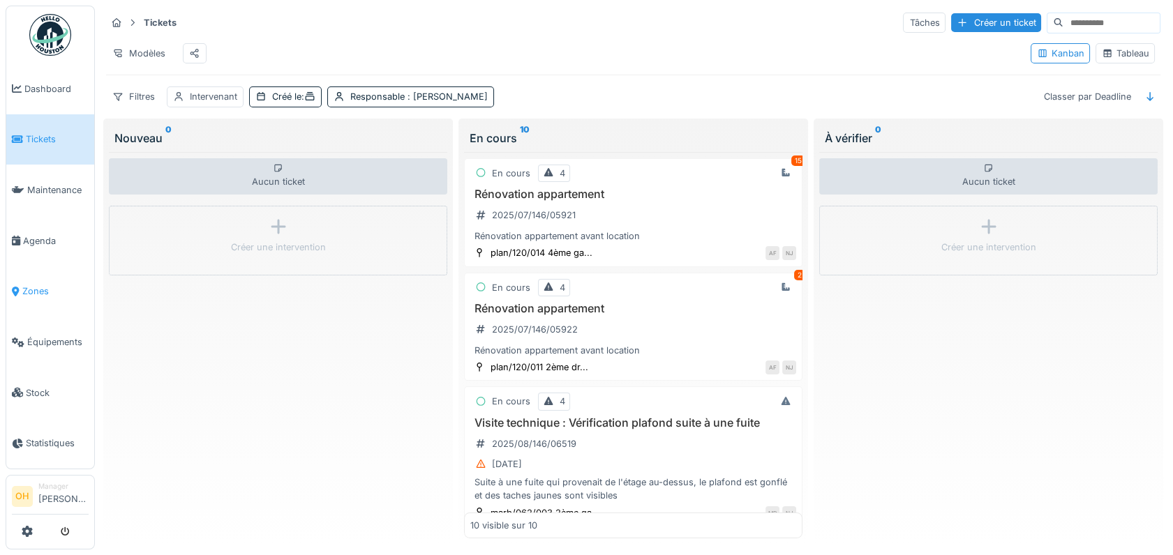 This screenshot has width=1173, height=555. What do you see at coordinates (800, 275) in the screenshot?
I see `div: 2` at bounding box center [800, 275].